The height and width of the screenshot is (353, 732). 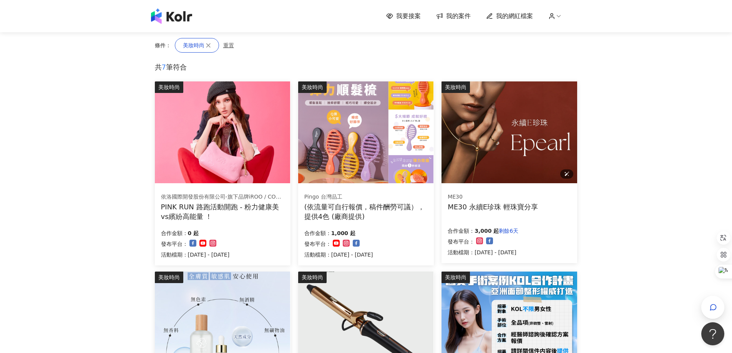 What do you see at coordinates (194, 45) in the screenshot?
I see `span: 美妝時尚` at bounding box center [194, 45].